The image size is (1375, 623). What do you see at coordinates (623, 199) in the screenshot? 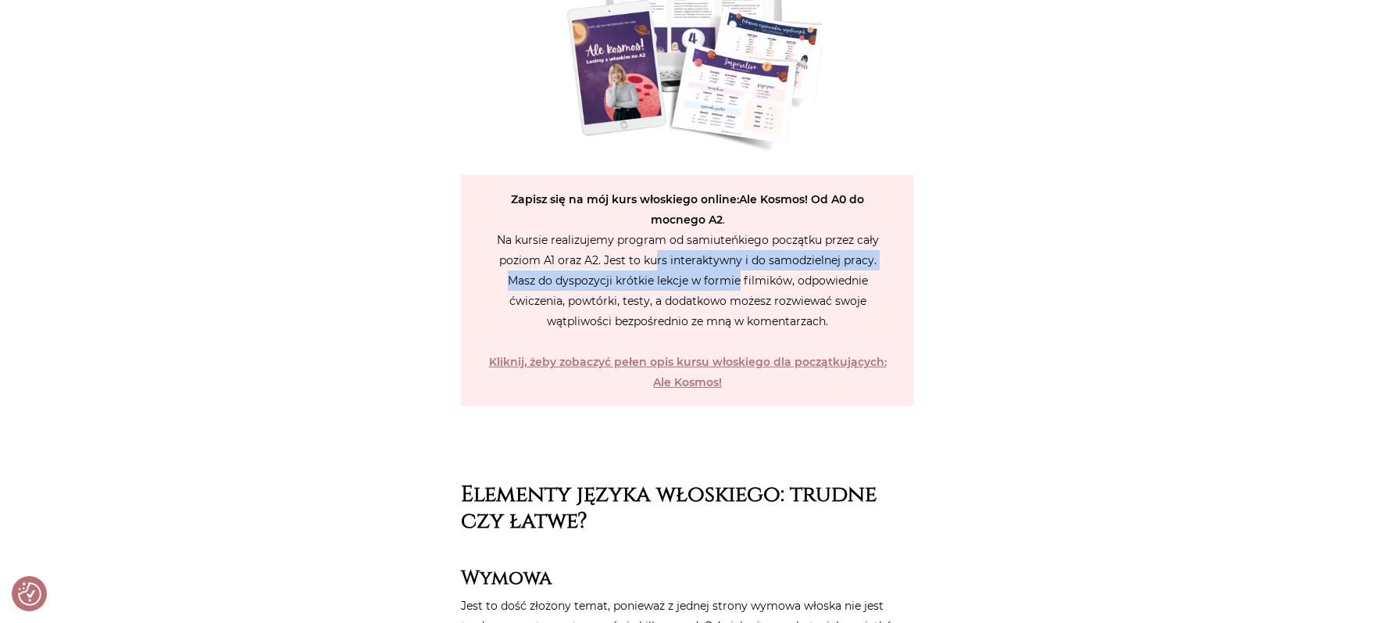
I see `strong: Zapisz się na mój kurs włoskiego online` at bounding box center [623, 199].